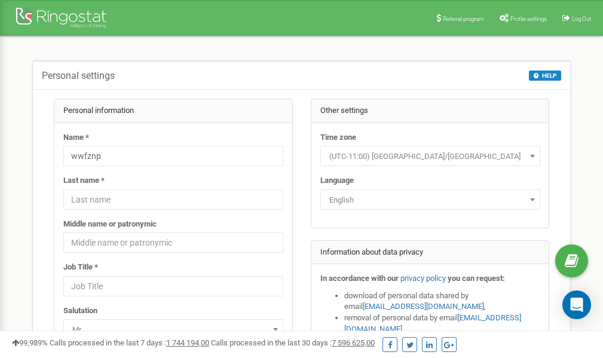 Image resolution: width=603 pixels, height=358 pixels. Describe the element at coordinates (442, 323) in the screenshot. I see `li: removal of personal data by email ,` at that location.